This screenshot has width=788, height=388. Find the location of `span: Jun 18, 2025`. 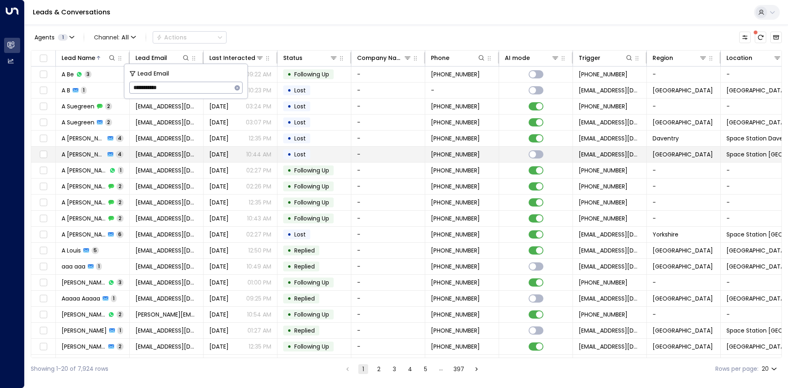

span: Jun 18, 2025 is located at coordinates (219, 250).